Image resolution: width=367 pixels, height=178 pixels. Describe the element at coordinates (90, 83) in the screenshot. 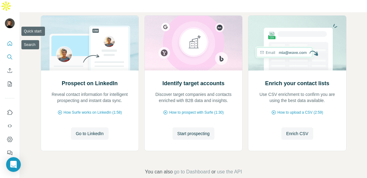

I see `h2: Prospect on LinkedIn` at that location.